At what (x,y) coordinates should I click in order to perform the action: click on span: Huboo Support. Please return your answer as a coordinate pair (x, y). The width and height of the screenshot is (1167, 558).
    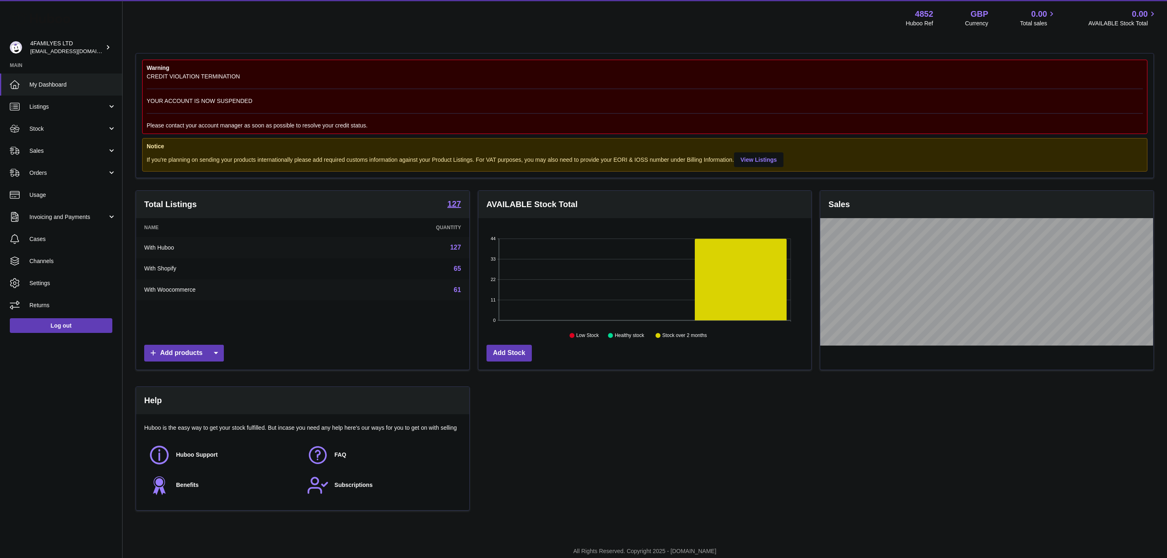
    Looking at the image, I should click on (197, 455).